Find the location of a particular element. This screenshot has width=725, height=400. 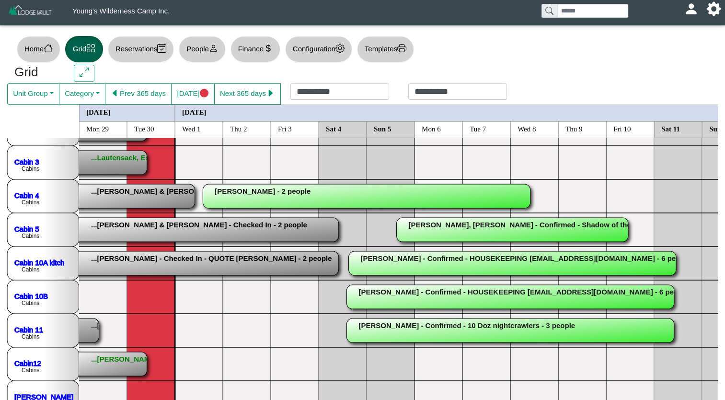

a: Cabin 3 is located at coordinates (27, 161).